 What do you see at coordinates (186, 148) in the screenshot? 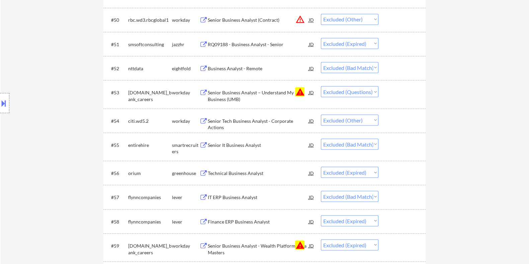
I see `div: smartrecruiters` at bounding box center [186, 148].